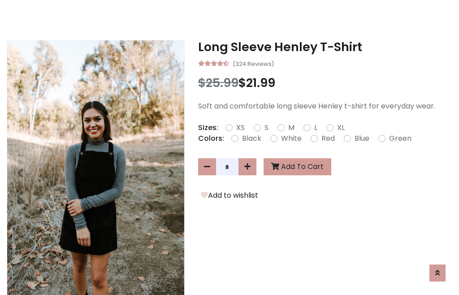 This screenshot has width=459, height=295. I want to click on p: Soft and comfortable long sleeve Henley t-shirt for everyday wear., so click(325, 106).